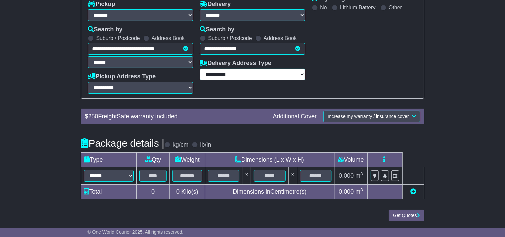 The image size is (505, 237). Describe the element at coordinates (109, 159) in the screenshot. I see `td: Type` at that location.